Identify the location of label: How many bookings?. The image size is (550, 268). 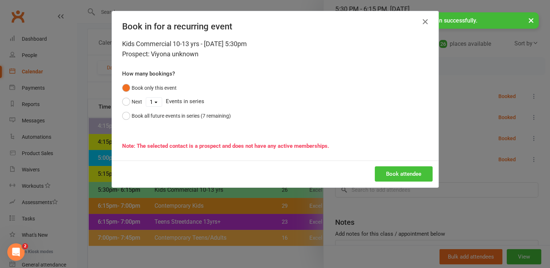
(148, 74).